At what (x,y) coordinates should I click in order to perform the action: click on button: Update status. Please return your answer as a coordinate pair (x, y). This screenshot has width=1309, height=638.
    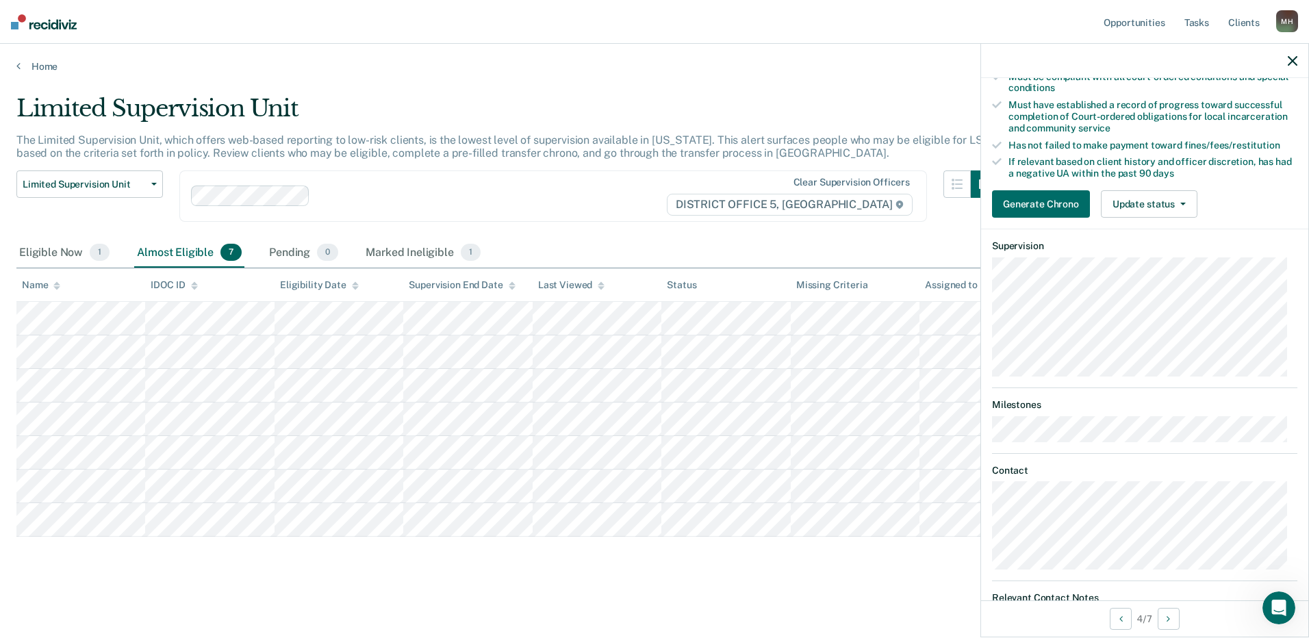
    Looking at the image, I should click on (1149, 204).